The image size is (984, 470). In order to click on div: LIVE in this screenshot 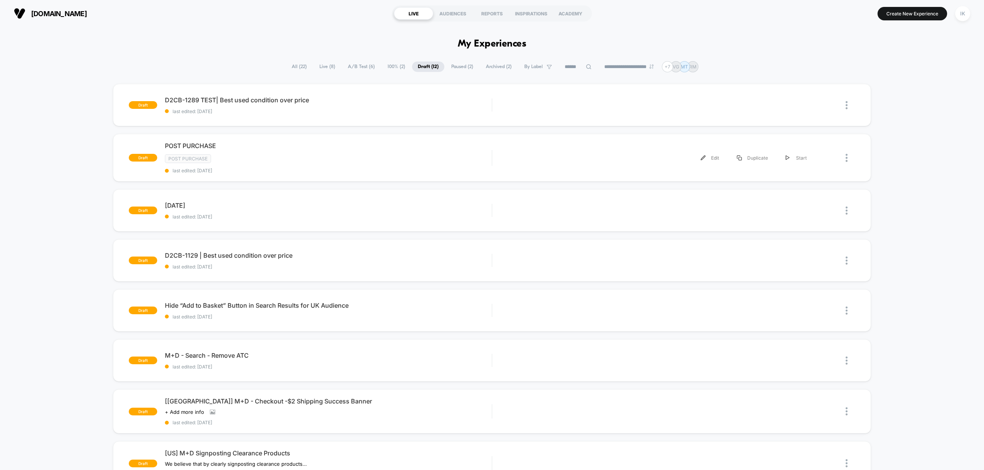, I will do `click(414, 13)`.